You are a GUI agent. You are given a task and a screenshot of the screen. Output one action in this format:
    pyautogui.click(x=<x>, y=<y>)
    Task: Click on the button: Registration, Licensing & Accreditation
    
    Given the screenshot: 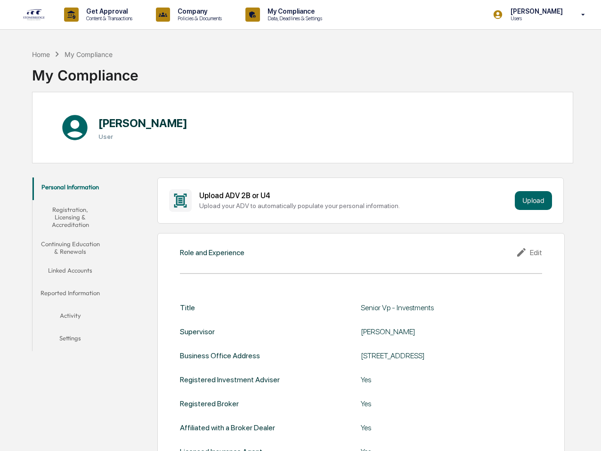 What is the action you would take?
    pyautogui.click(x=70, y=217)
    